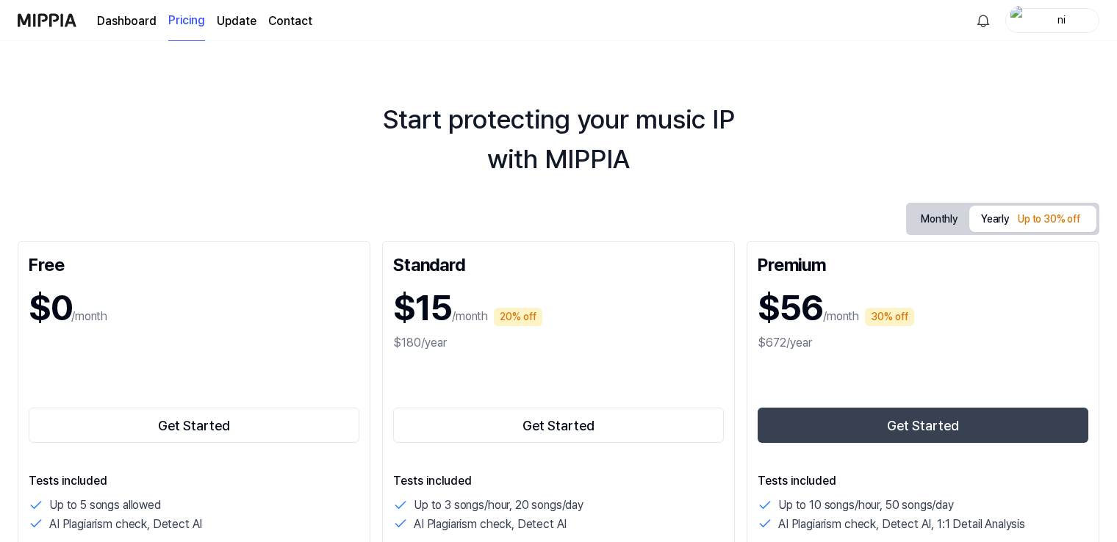  Describe the element at coordinates (290, 21) in the screenshot. I see `a: Contact` at that location.